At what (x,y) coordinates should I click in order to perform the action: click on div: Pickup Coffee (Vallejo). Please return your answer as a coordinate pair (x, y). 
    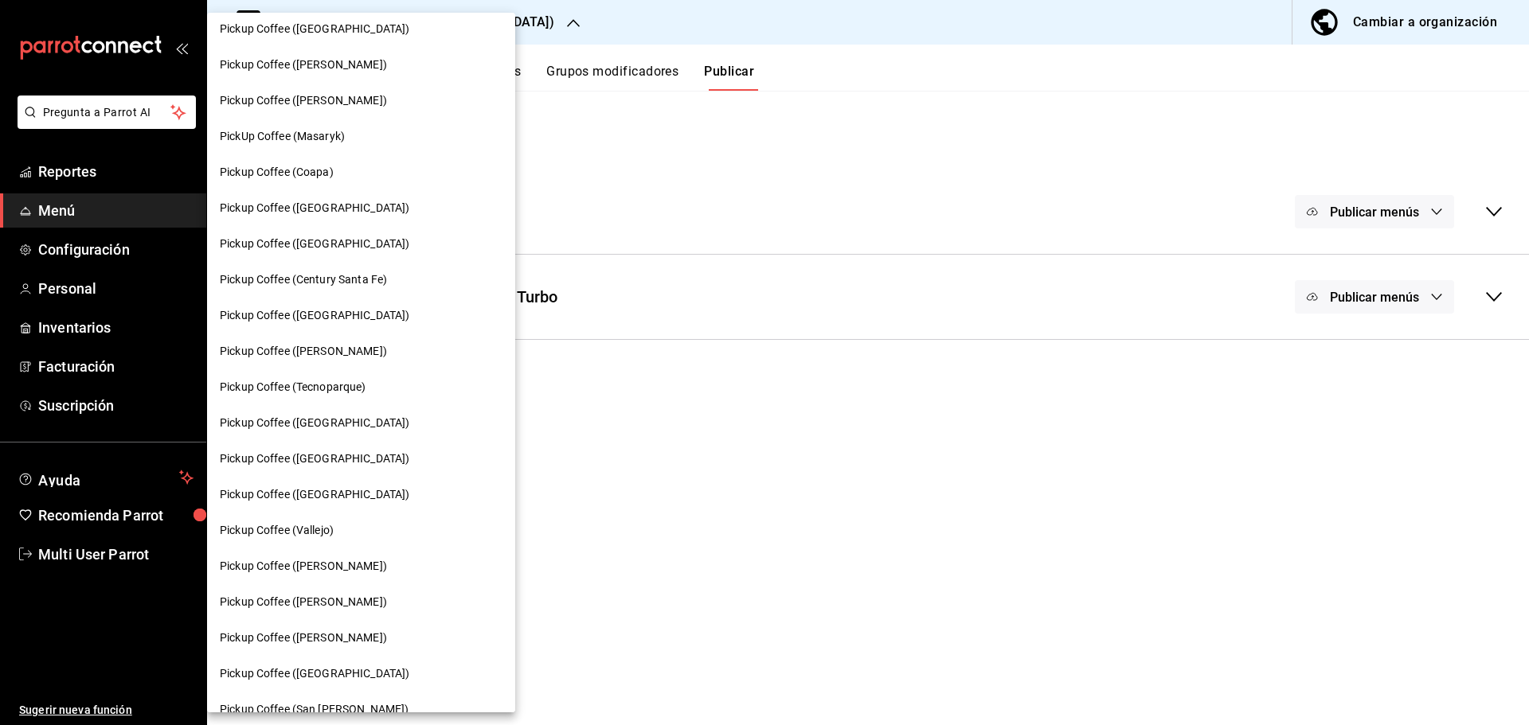
    Looking at the image, I should click on (361, 530).